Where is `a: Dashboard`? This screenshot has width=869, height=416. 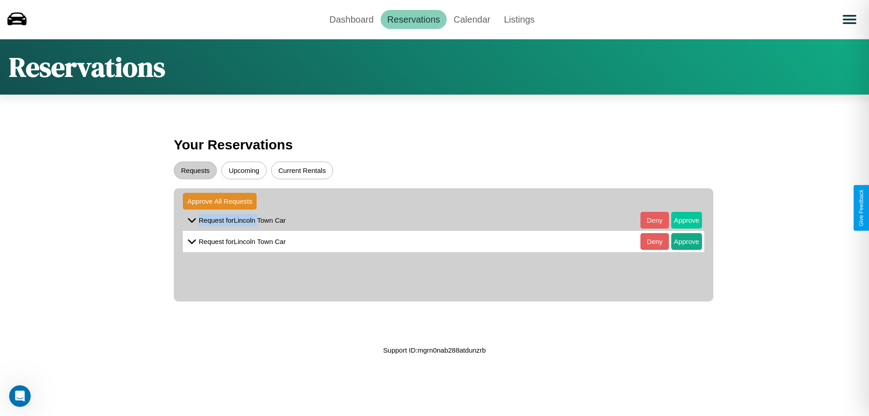
a: Dashboard is located at coordinates (352, 19).